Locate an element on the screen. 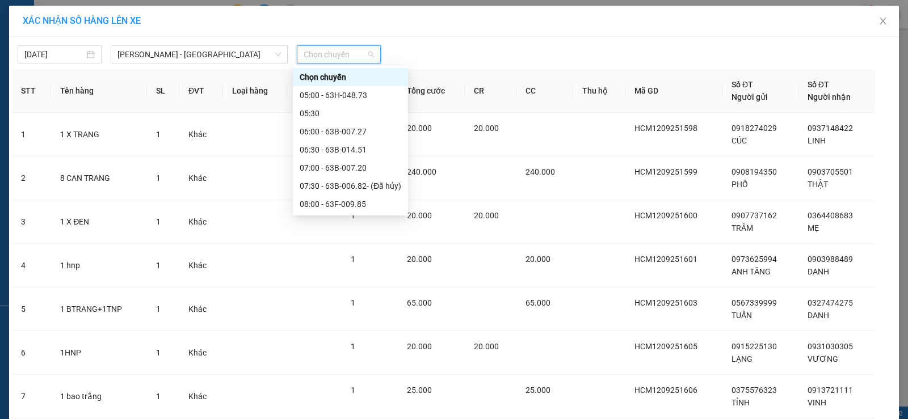 This screenshot has height=419, width=908. span: Hồ Chí Minh - Mỹ Tho is located at coordinates (199, 54).